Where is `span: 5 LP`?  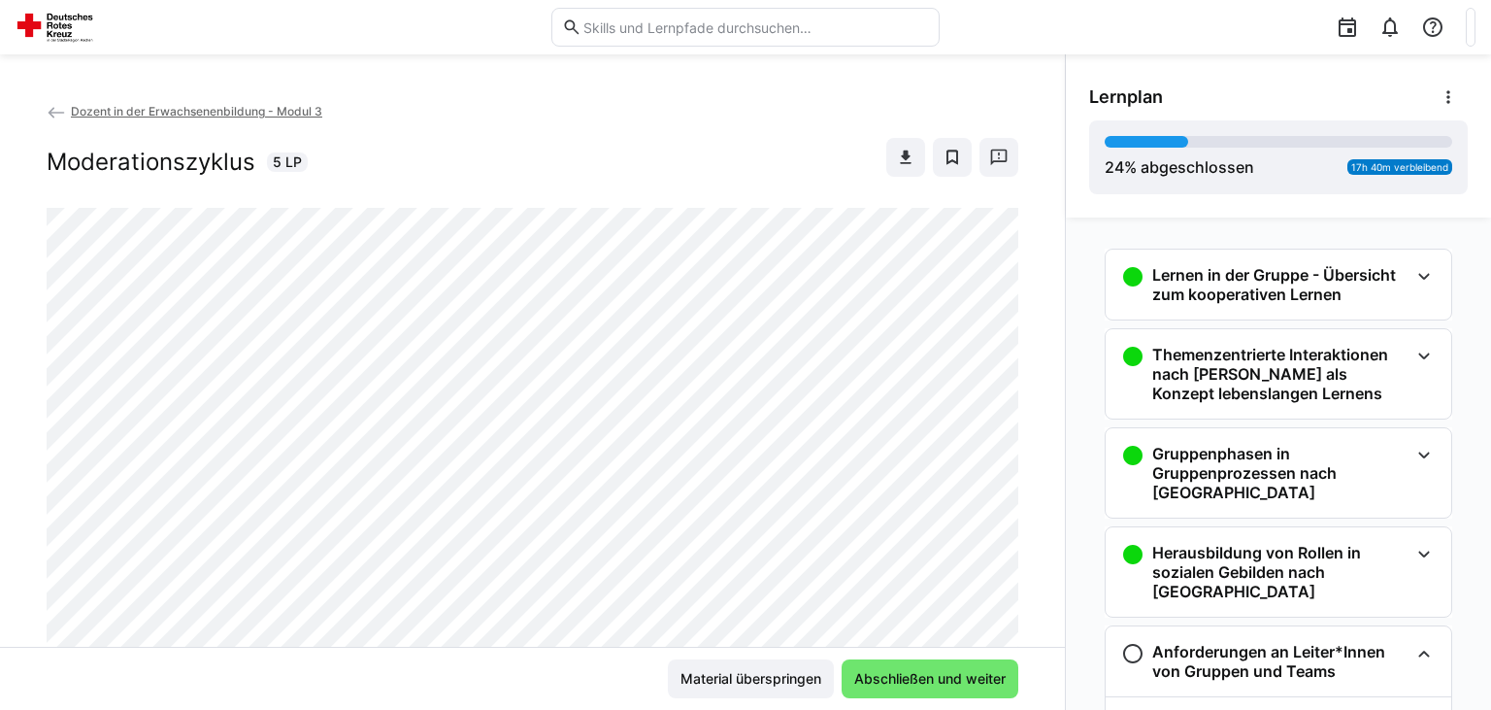
span: 5 LP is located at coordinates (287, 162).